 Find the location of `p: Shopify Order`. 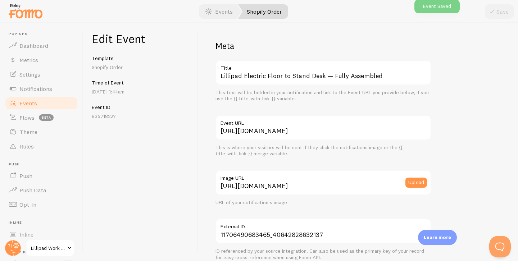

p: Shopify Order is located at coordinates (140, 67).